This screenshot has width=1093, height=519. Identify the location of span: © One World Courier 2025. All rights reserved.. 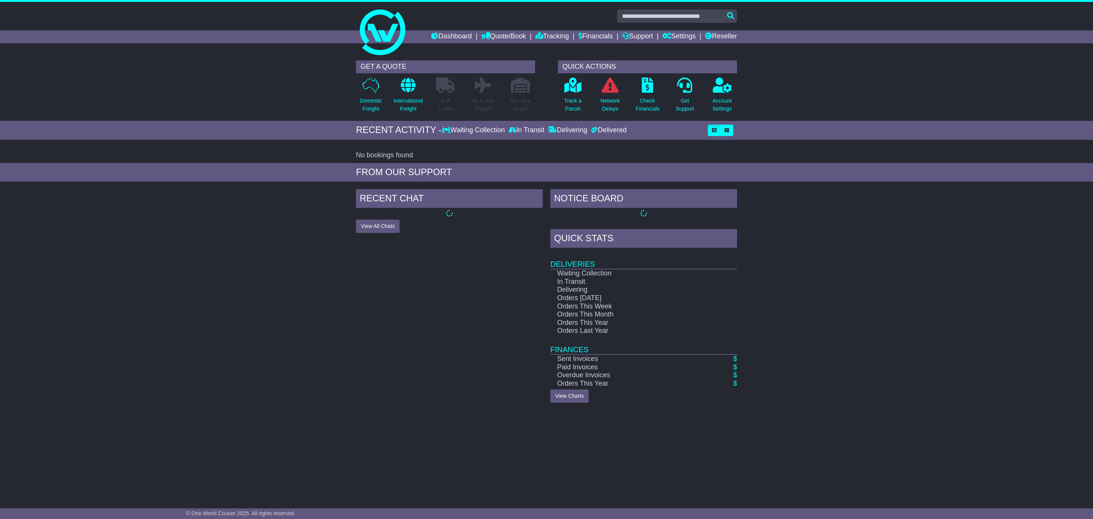
(241, 513).